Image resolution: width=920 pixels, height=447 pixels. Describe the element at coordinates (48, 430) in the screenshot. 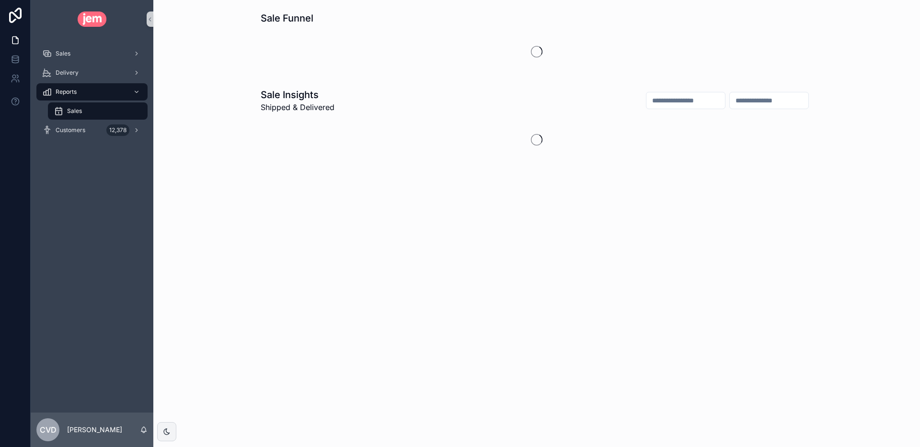

I see `span: Cvd` at that location.